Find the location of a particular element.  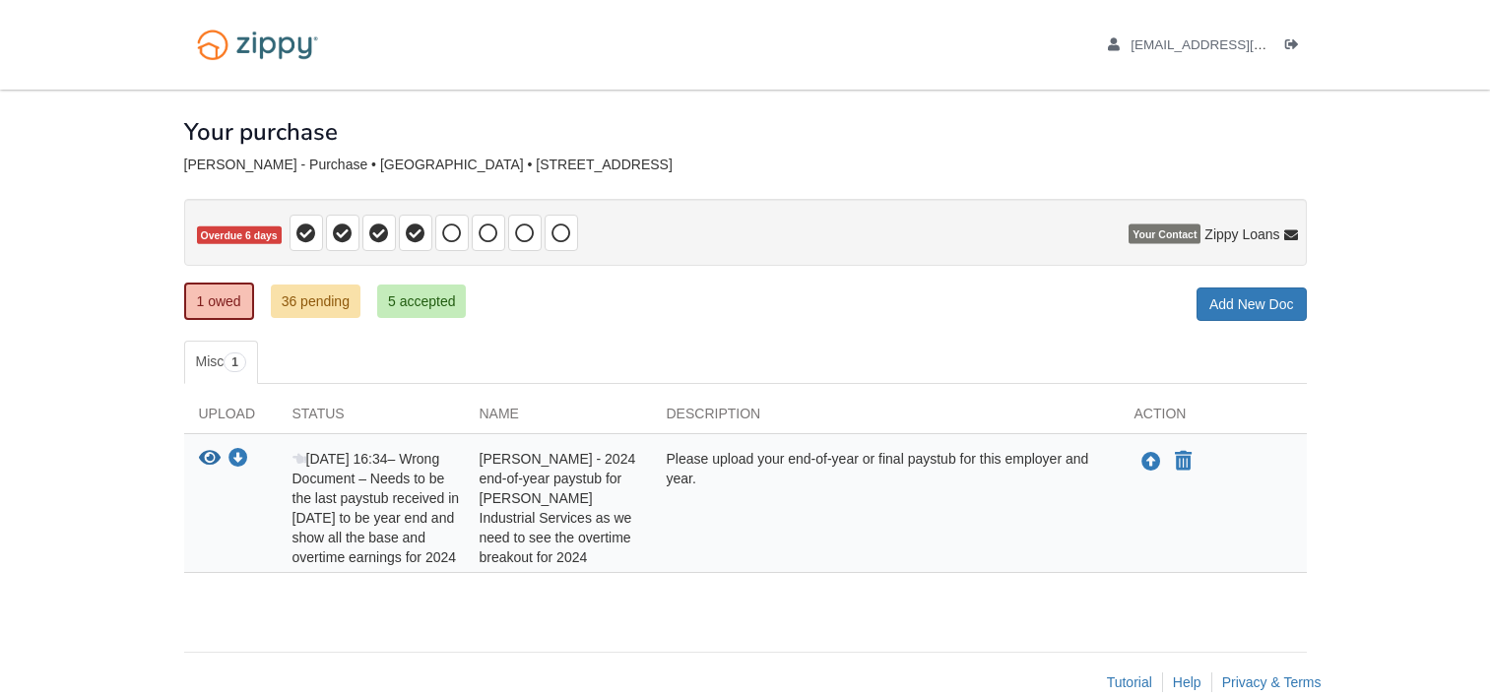

div: Status is located at coordinates (371, 419).